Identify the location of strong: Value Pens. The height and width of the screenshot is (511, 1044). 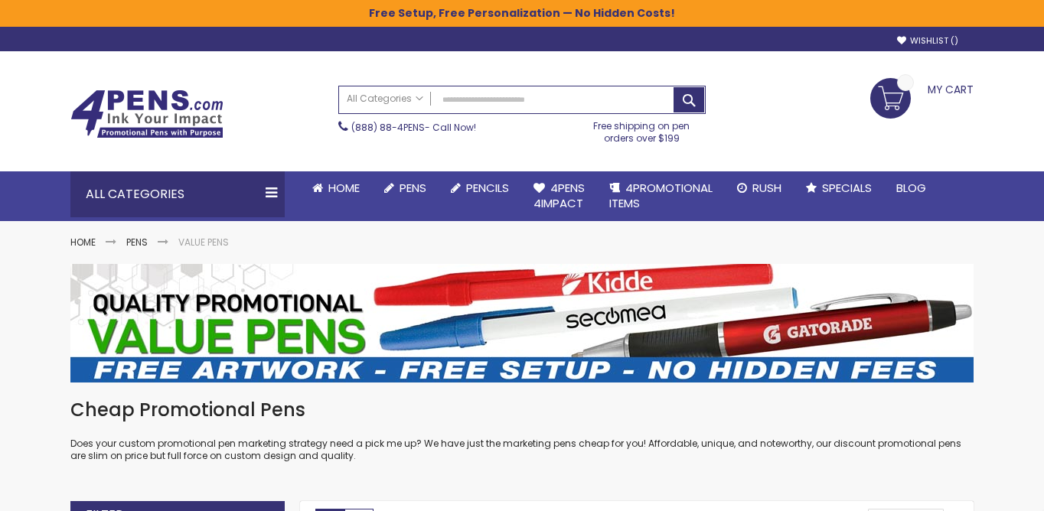
(204, 242).